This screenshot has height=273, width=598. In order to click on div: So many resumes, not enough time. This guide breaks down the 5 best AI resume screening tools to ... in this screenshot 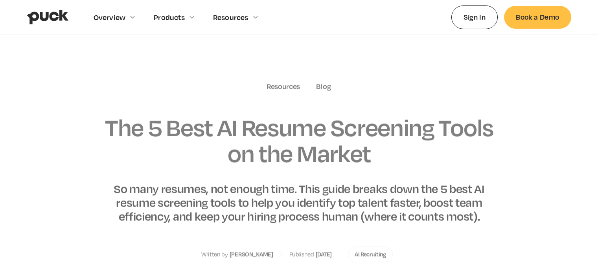, I will do `click(299, 202)`.